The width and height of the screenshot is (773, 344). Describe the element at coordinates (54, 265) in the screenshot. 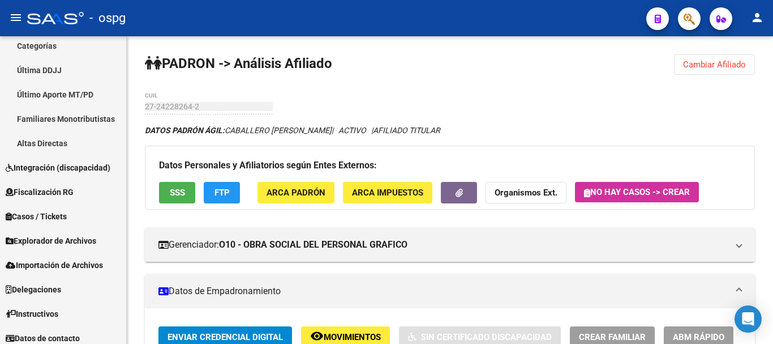

I see `span: Importación de Archivos` at that location.